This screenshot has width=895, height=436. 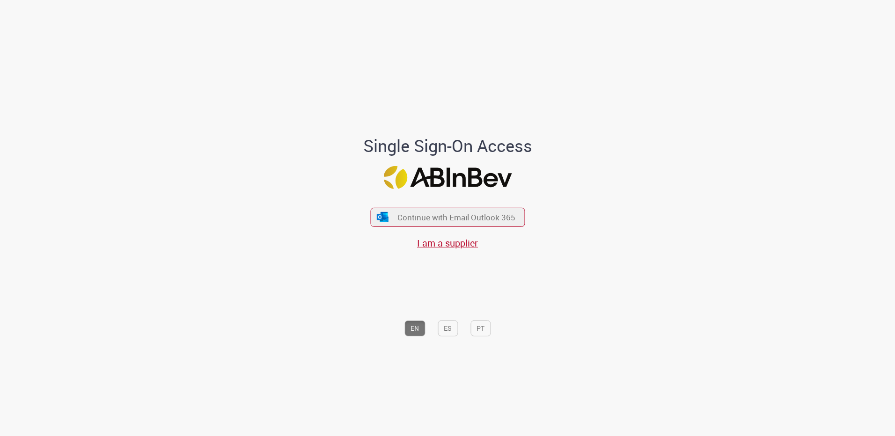 What do you see at coordinates (456, 217) in the screenshot?
I see `span: Continue with Email Outlook 365` at bounding box center [456, 217].